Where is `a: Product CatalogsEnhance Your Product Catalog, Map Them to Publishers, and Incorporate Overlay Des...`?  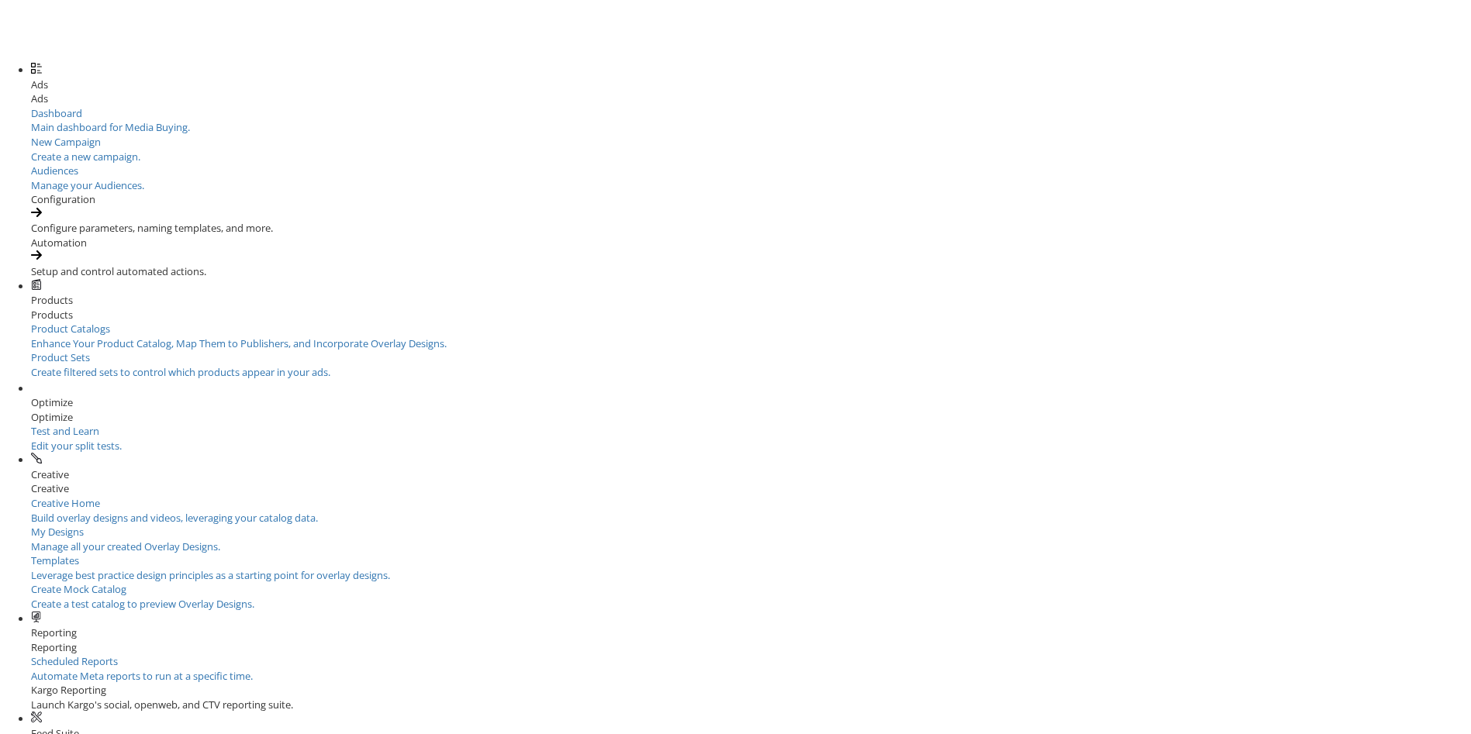
a: Product CatalogsEnhance Your Product Catalog, Map Them to Publishers, and Incorporate Overlay Des... is located at coordinates (751, 336).